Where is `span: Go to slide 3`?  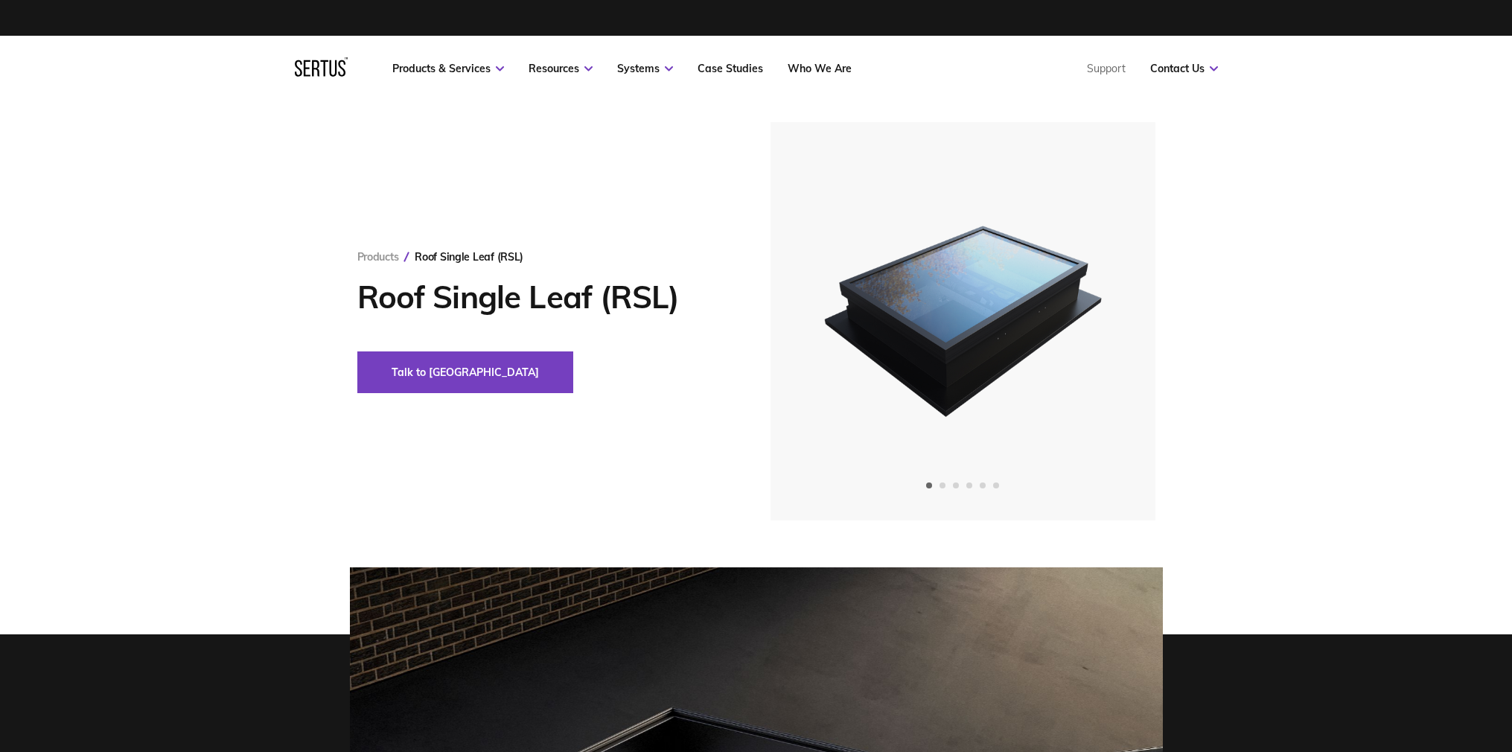 span: Go to slide 3 is located at coordinates (956, 485).